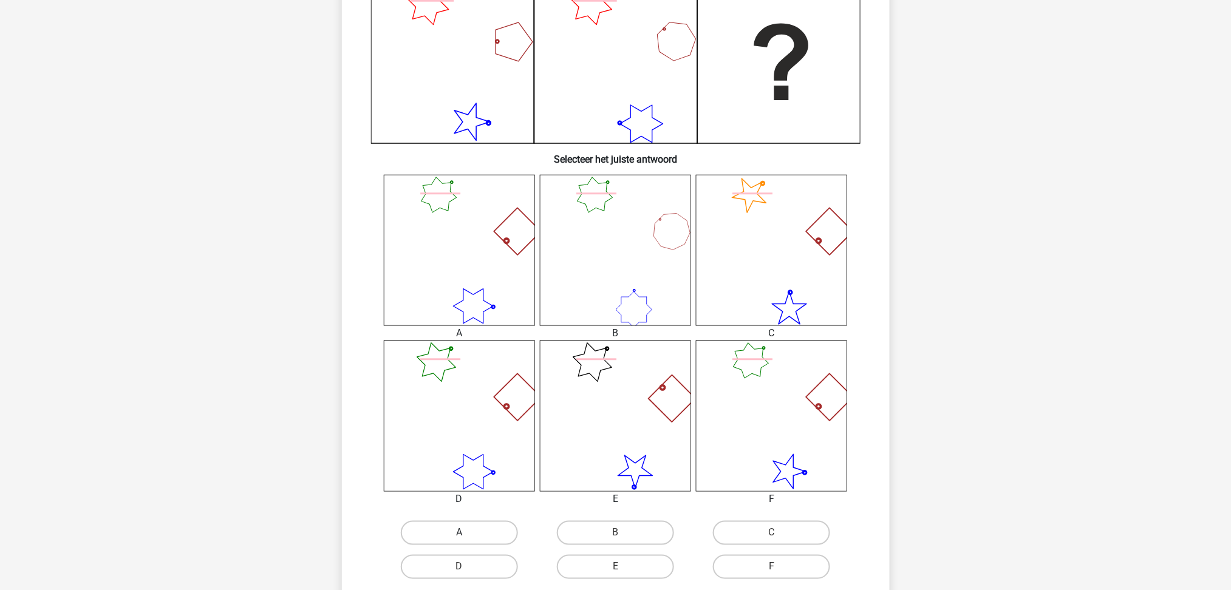 This screenshot has width=1231, height=590. What do you see at coordinates (459, 334) in the screenshot?
I see `div: A` at bounding box center [459, 334].